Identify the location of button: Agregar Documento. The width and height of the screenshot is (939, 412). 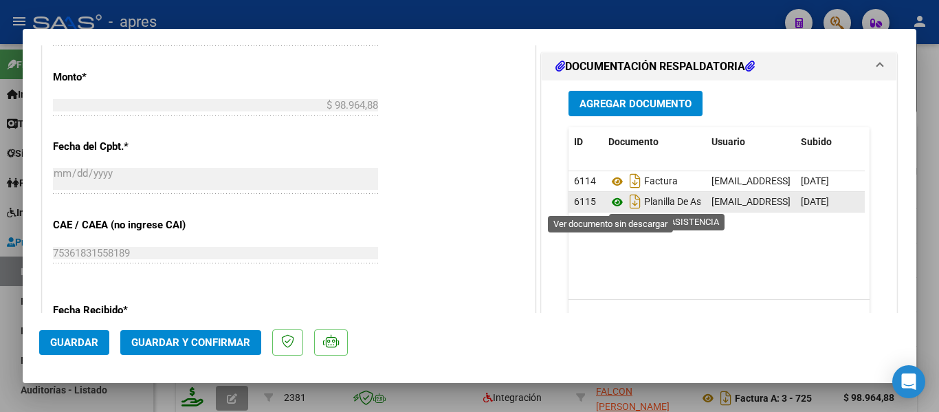
(635, 103).